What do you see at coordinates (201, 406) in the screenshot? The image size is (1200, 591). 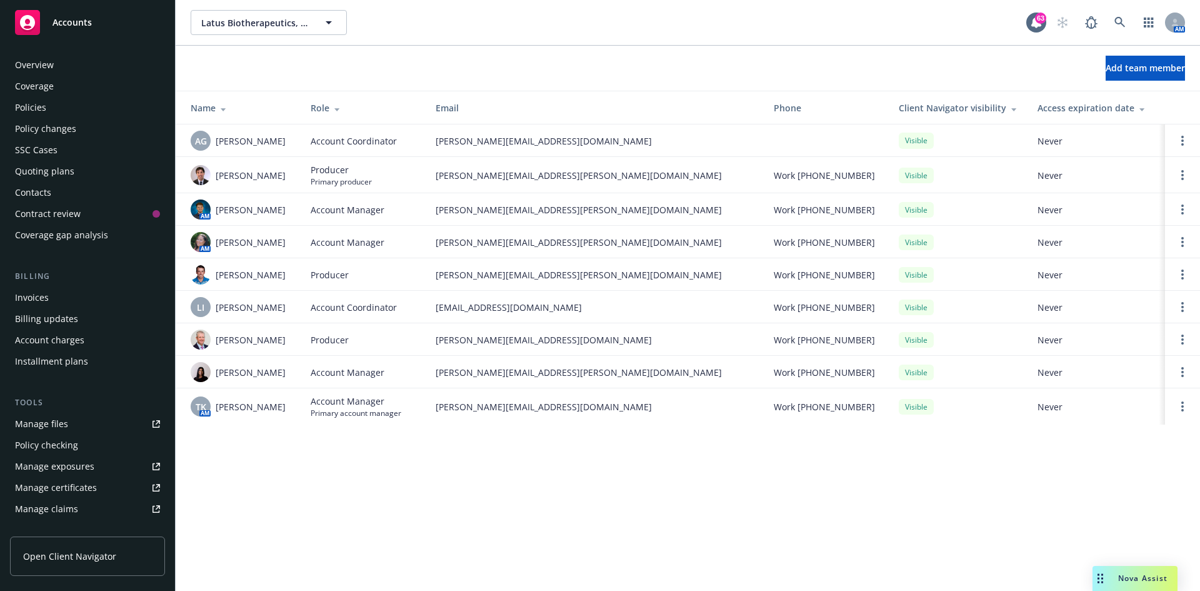 I see `span: TK` at bounding box center [201, 406].